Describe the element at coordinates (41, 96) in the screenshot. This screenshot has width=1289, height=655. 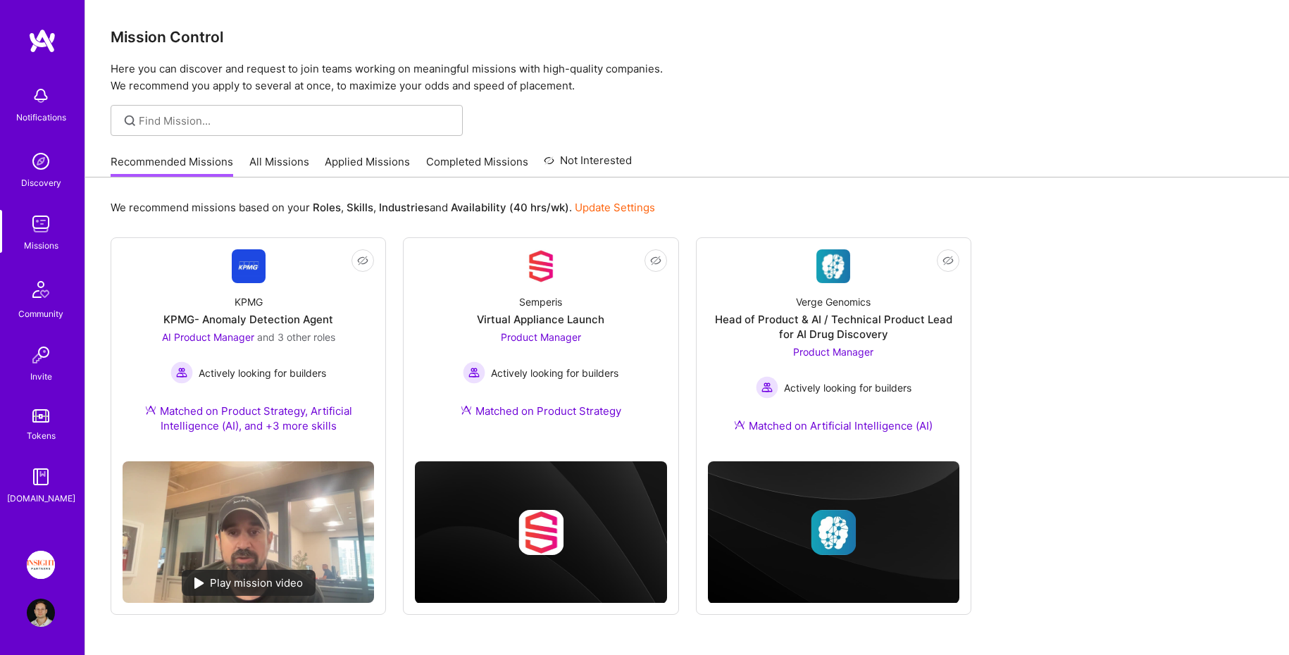
I see `img: bell` at that location.